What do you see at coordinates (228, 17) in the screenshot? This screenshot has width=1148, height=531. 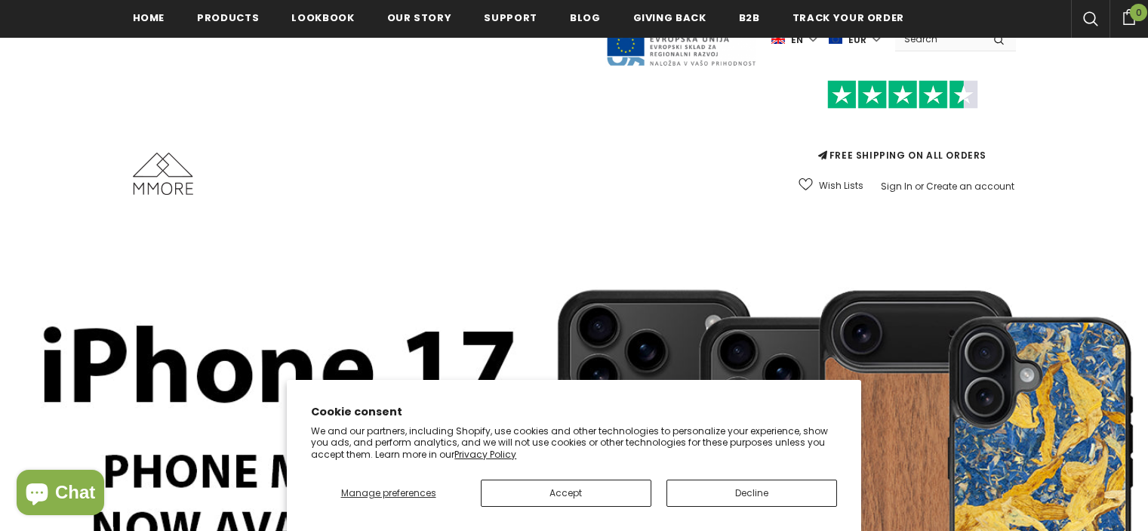 I see `span: Products` at bounding box center [228, 17].